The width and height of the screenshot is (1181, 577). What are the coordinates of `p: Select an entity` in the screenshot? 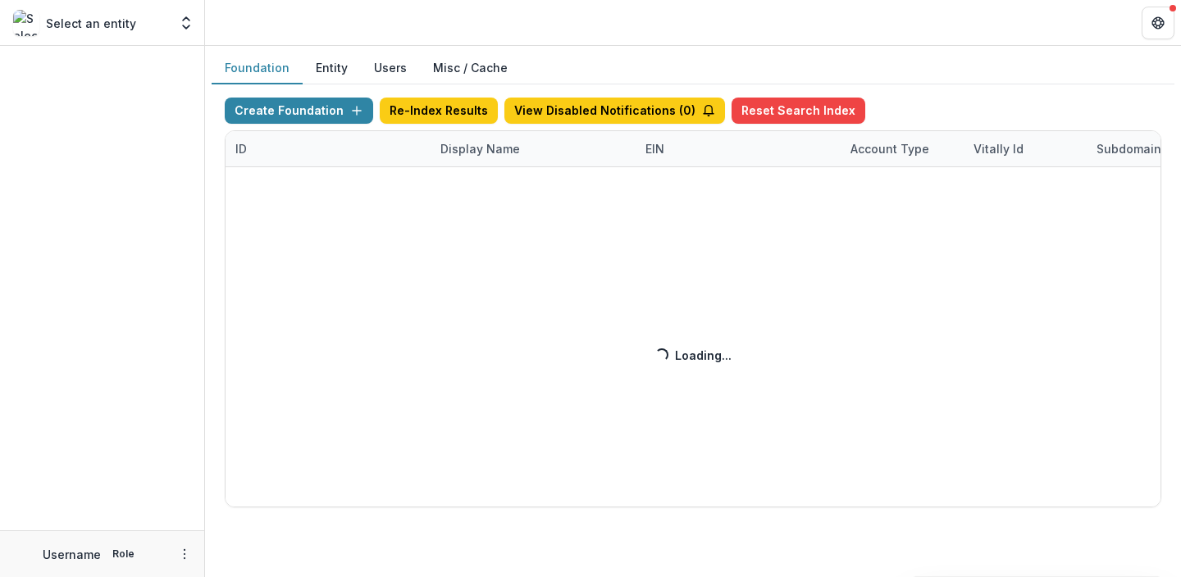 It's located at (91, 23).